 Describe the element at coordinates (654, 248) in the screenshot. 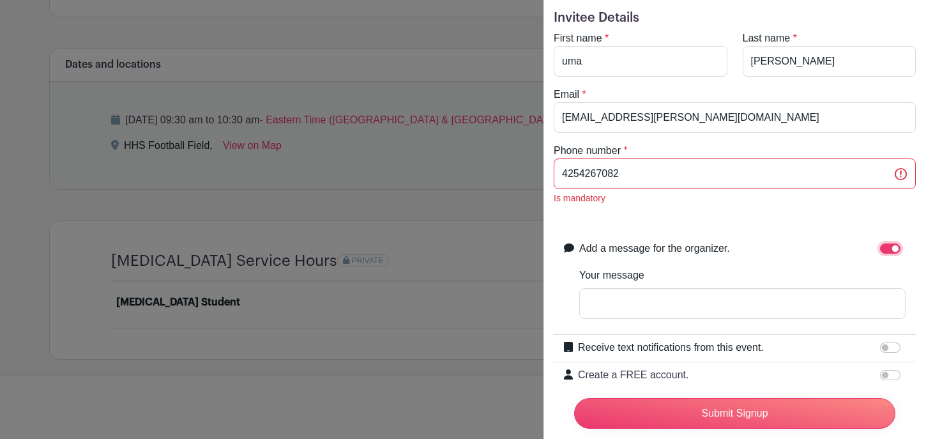

I see `label: Add a message for the organizer.` at that location.